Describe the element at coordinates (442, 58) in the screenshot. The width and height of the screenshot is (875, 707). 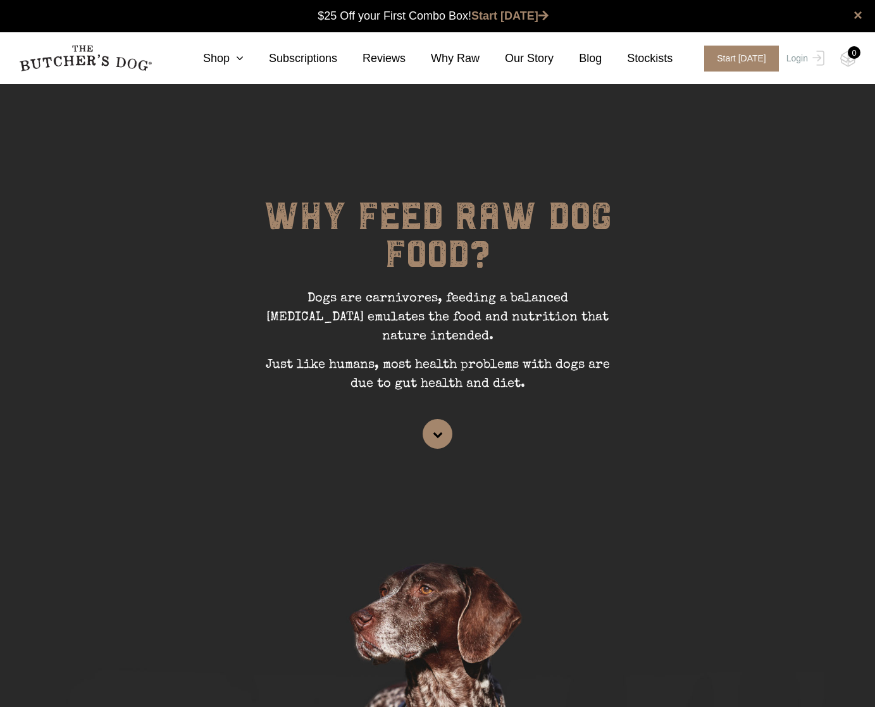
I see `a: Why Raw` at that location.